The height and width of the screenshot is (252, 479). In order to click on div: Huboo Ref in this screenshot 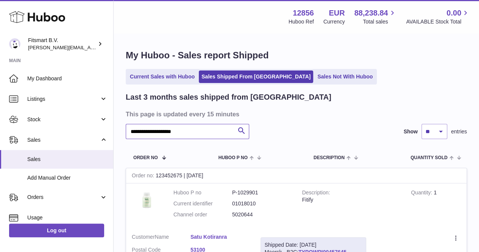, I will do `click(301, 22)`.